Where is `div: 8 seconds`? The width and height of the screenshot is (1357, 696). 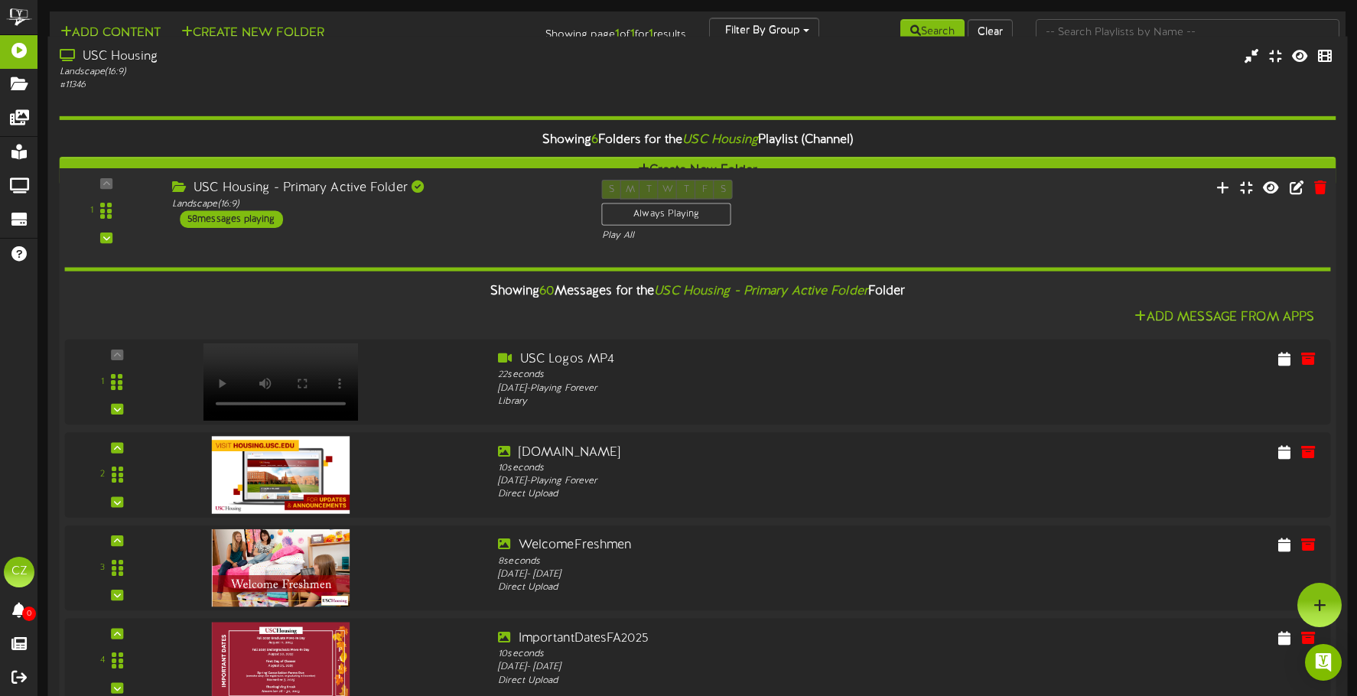 div: 8 seconds is located at coordinates (750, 561).